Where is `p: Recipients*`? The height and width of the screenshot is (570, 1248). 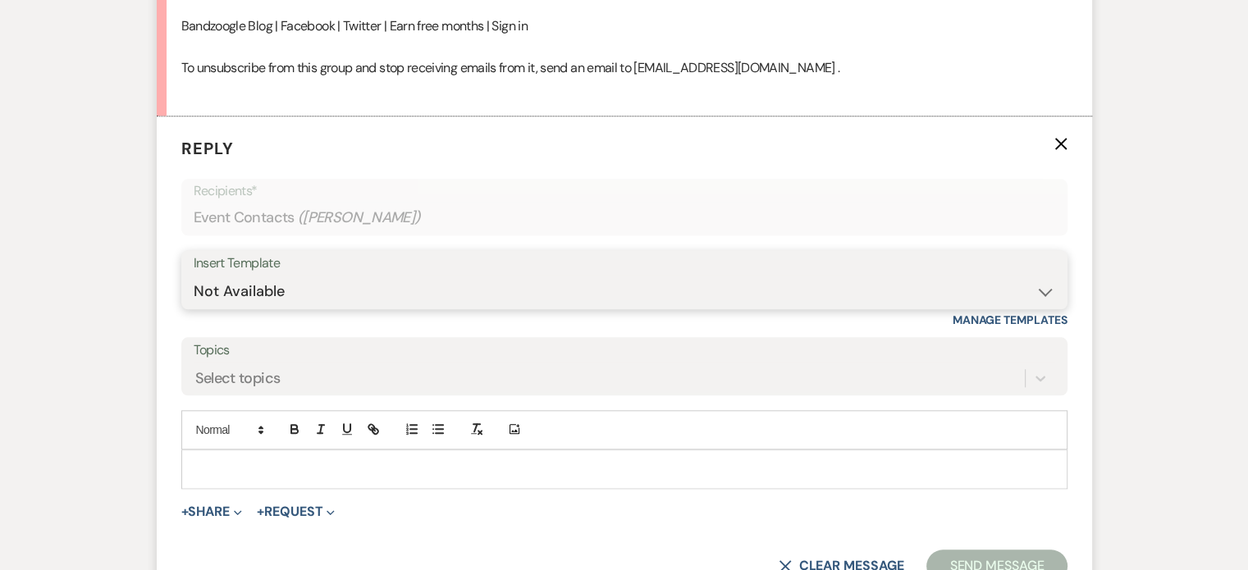
p: Recipients* is located at coordinates (624, 191).